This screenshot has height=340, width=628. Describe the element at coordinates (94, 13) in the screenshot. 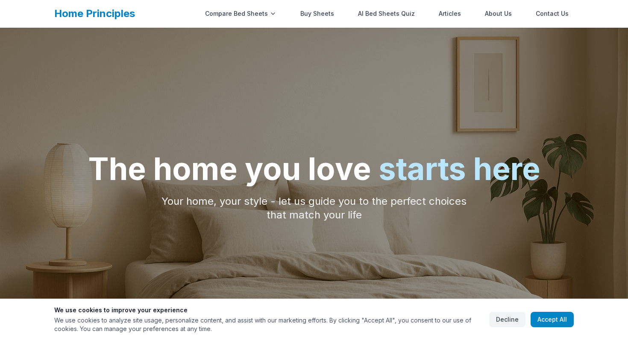

I see `a: Home Principles` at that location.